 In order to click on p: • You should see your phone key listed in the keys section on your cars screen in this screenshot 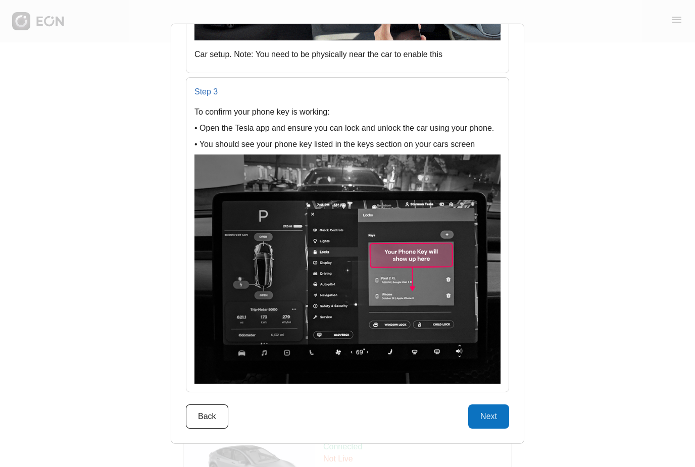, I will do `click(347, 144)`.